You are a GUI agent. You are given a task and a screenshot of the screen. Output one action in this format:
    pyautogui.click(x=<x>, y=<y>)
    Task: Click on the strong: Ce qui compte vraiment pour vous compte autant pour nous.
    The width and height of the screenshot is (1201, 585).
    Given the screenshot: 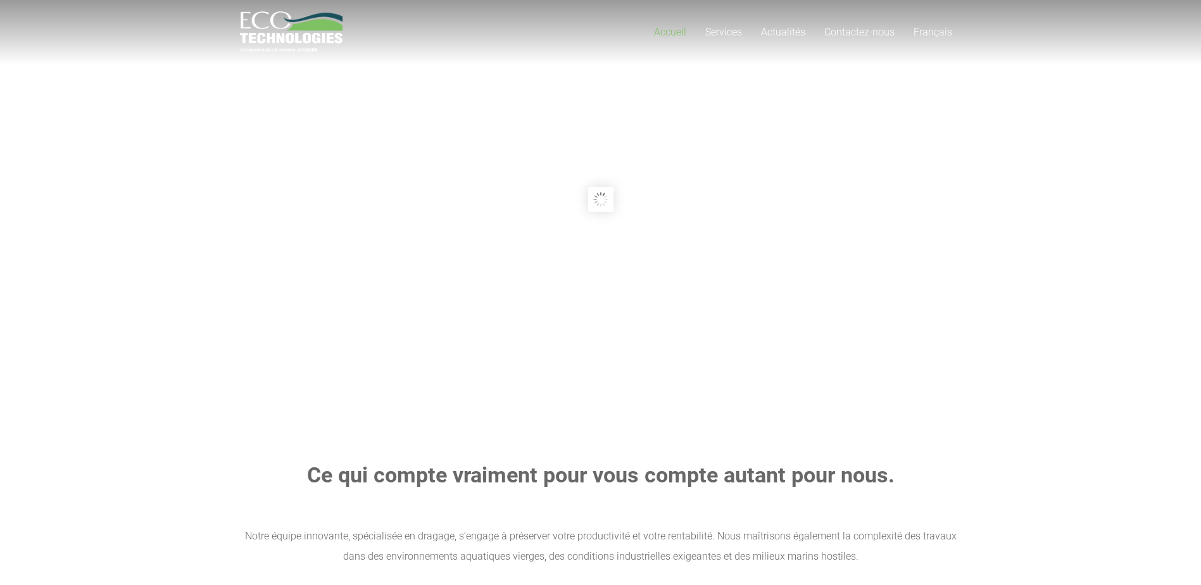 What is the action you would take?
    pyautogui.click(x=601, y=475)
    